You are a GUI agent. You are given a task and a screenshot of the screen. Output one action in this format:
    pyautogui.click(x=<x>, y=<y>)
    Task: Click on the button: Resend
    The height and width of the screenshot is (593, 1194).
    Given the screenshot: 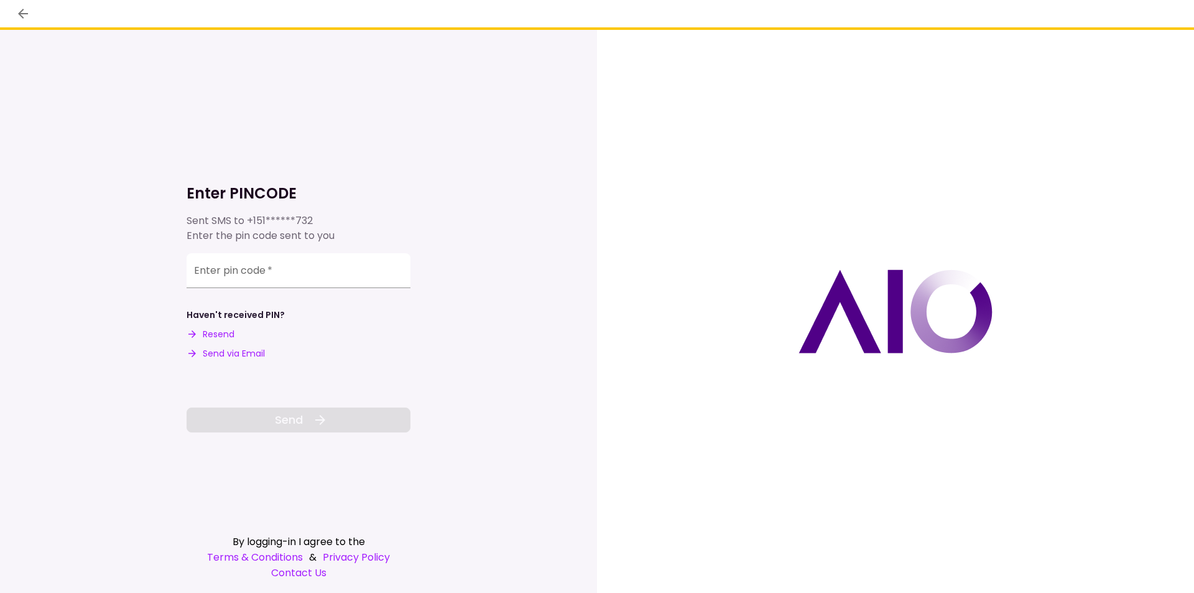 What is the action you would take?
    pyautogui.click(x=210, y=334)
    